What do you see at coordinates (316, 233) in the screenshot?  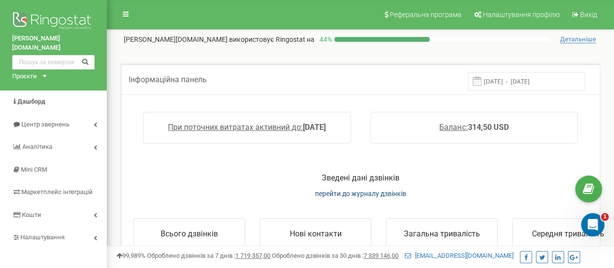 I see `span: Нові контакти` at bounding box center [316, 233].